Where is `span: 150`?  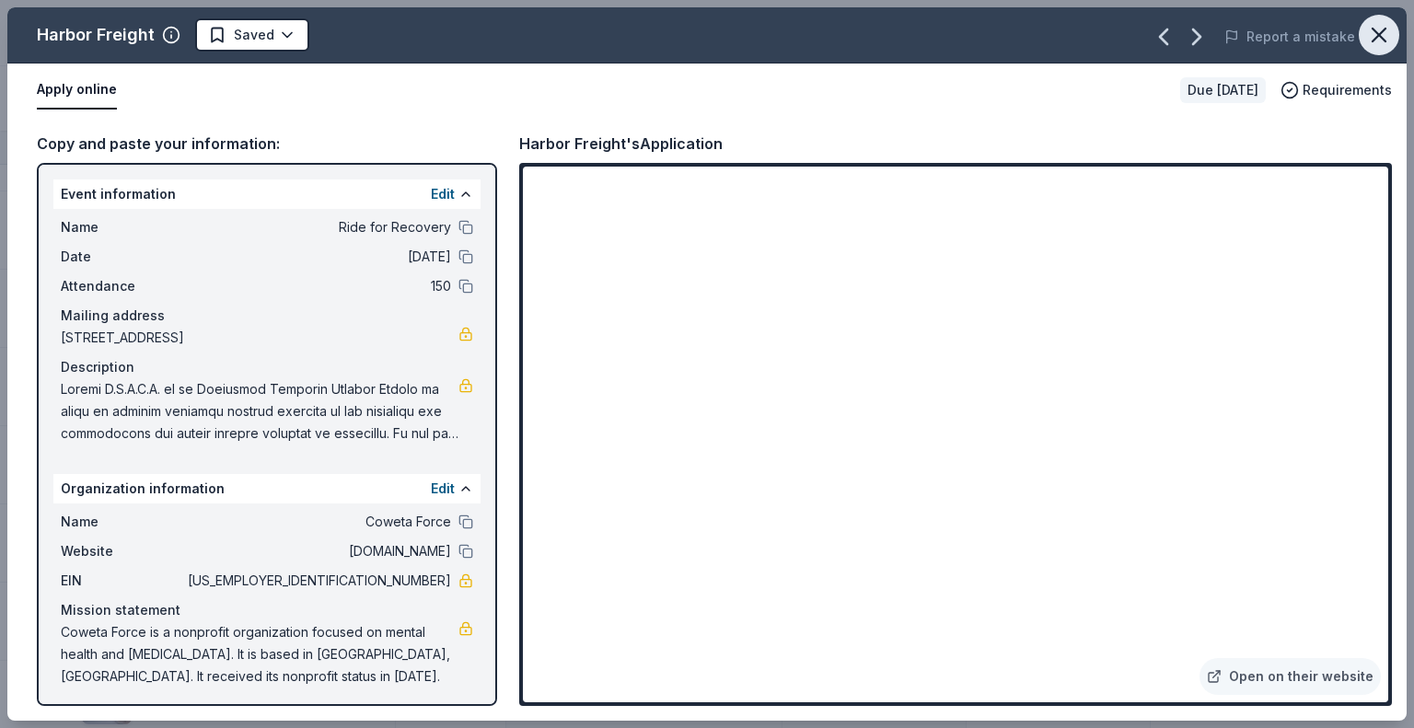
span: 150 is located at coordinates (318, 286).